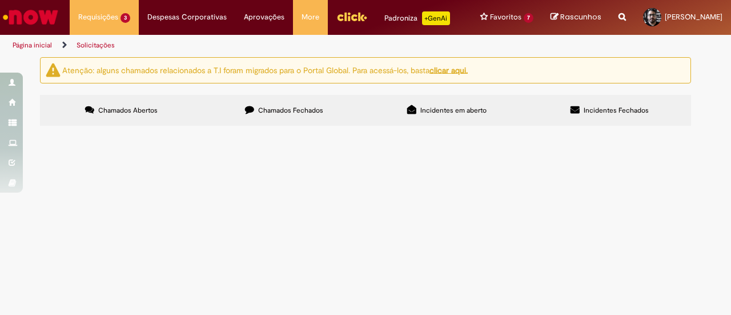 The width and height of the screenshot is (731, 315). I want to click on span: 7, so click(528, 18).